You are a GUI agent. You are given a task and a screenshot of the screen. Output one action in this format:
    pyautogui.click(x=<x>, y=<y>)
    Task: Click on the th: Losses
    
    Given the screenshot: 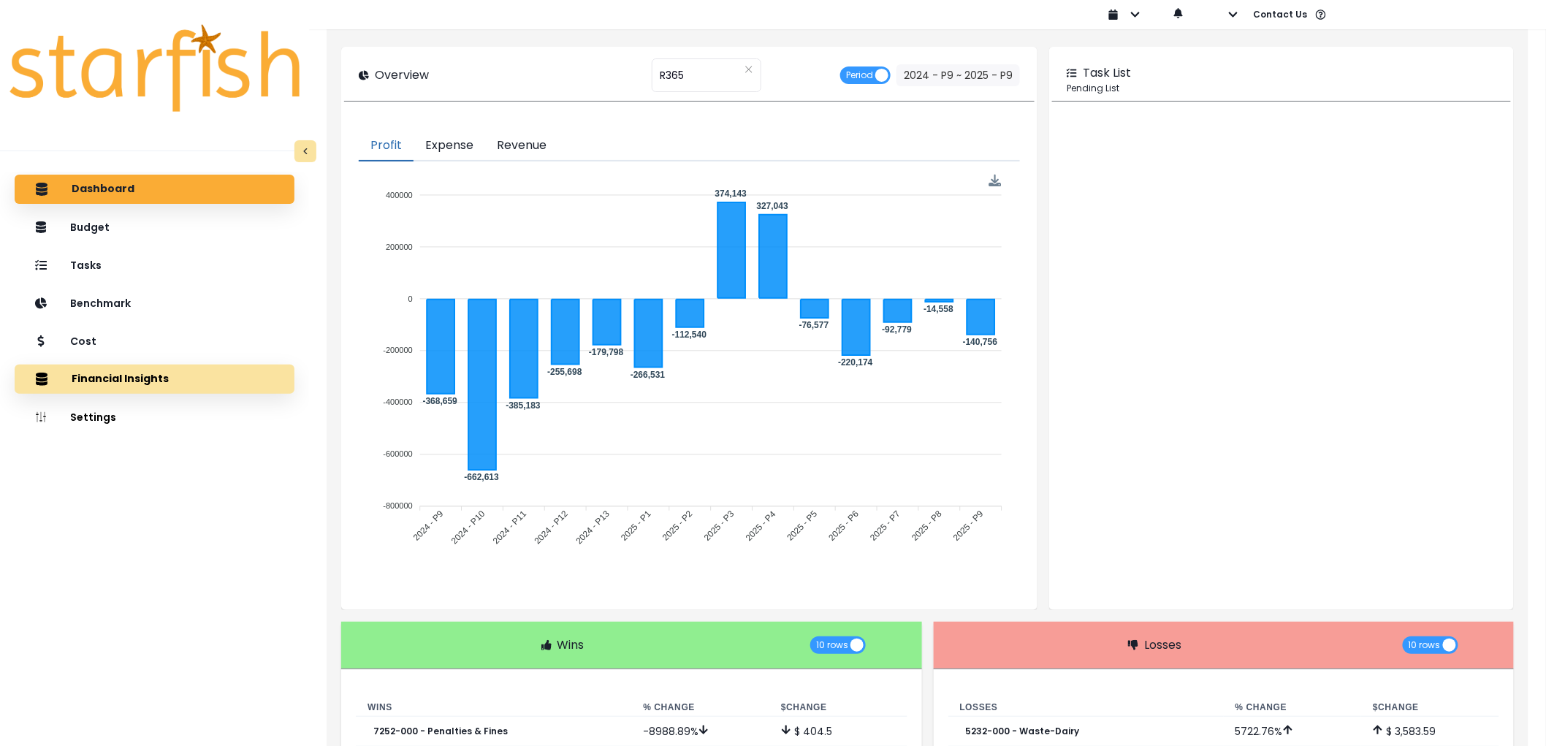 What is the action you would take?
    pyautogui.click(x=1086, y=707)
    